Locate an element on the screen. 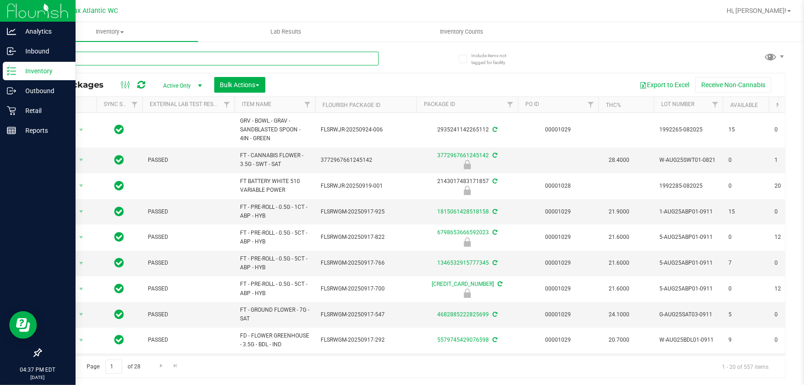 The image size is (804, 385). span: W-AUG25SWT01-0821 is located at coordinates (689, 160).